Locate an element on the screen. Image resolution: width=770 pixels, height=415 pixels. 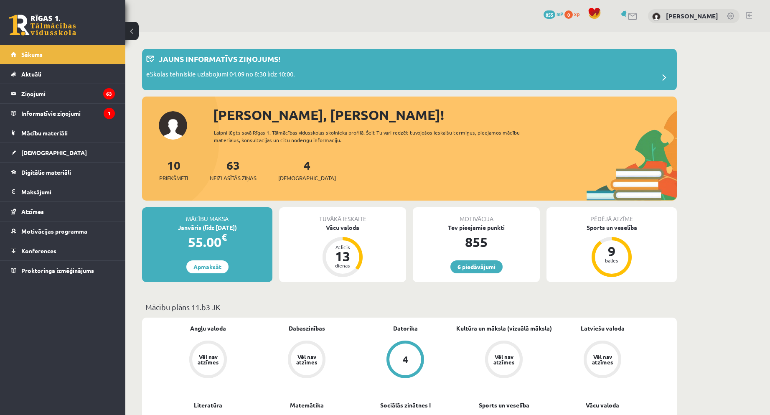
div: Mācību maksa is located at coordinates (207, 215).